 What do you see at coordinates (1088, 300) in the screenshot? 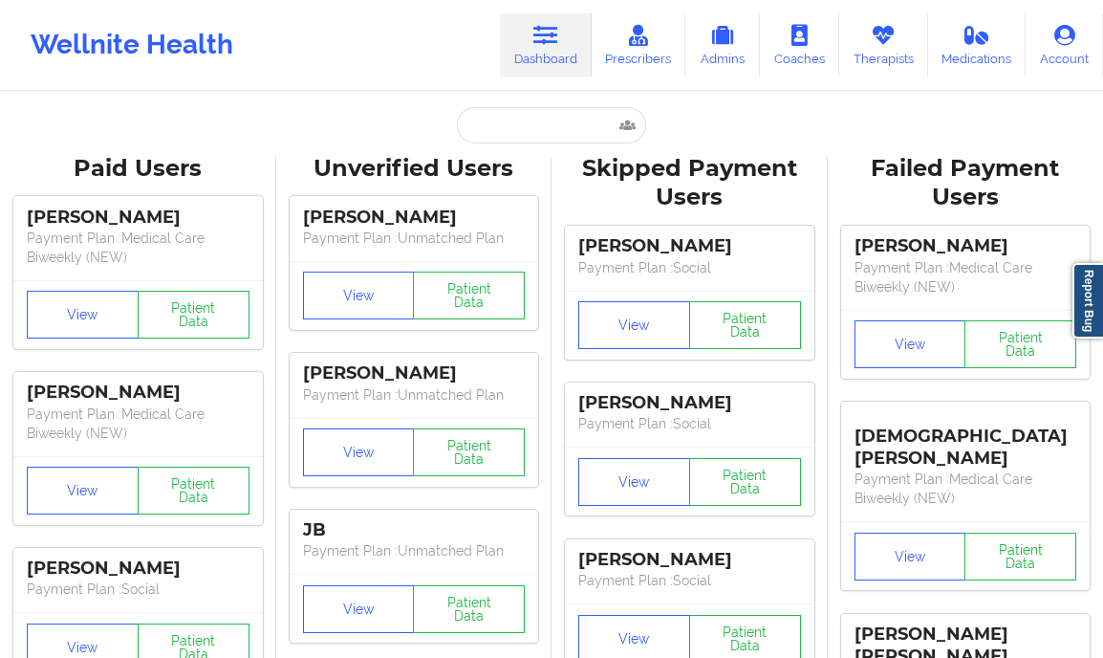
I see `a: Report Bug` at bounding box center [1088, 300].